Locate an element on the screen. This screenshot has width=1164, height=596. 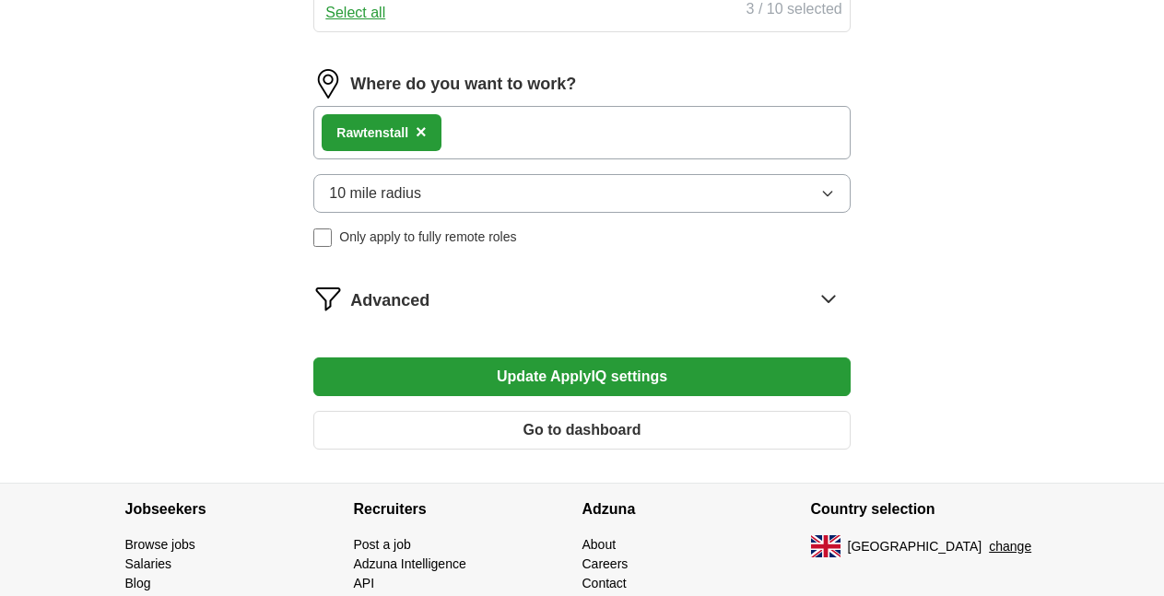
a: Browse jobs is located at coordinates (160, 545).